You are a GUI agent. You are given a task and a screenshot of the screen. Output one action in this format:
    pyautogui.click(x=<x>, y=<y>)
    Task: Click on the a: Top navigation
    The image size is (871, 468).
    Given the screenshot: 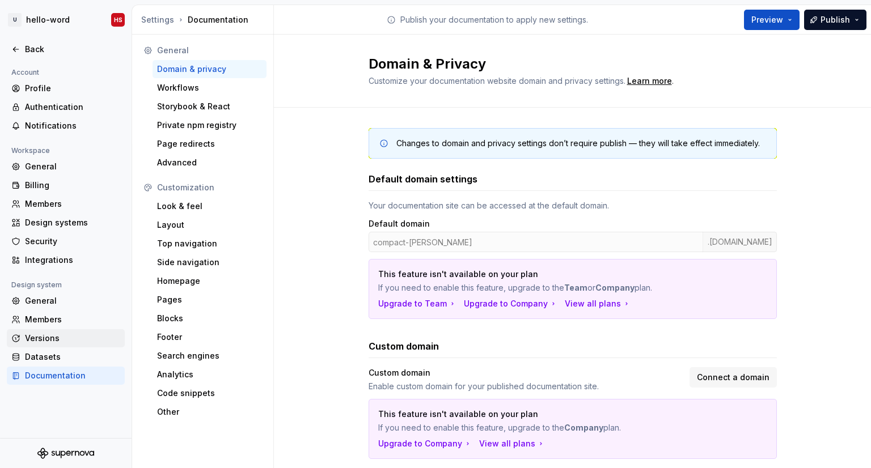 What is the action you would take?
    pyautogui.click(x=209, y=244)
    